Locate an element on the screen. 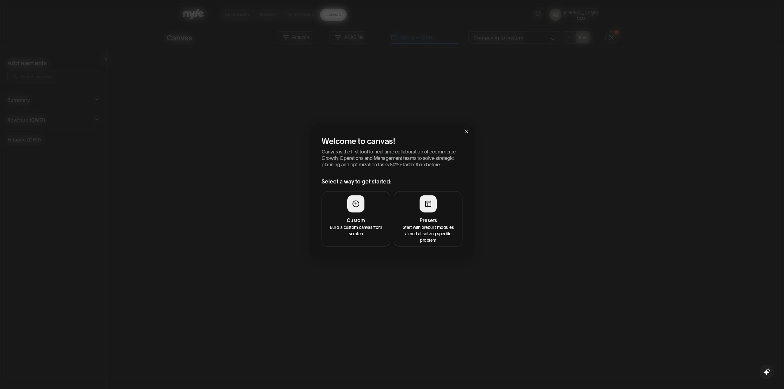 The height and width of the screenshot is (389, 784). h4: Presets is located at coordinates (428, 220).